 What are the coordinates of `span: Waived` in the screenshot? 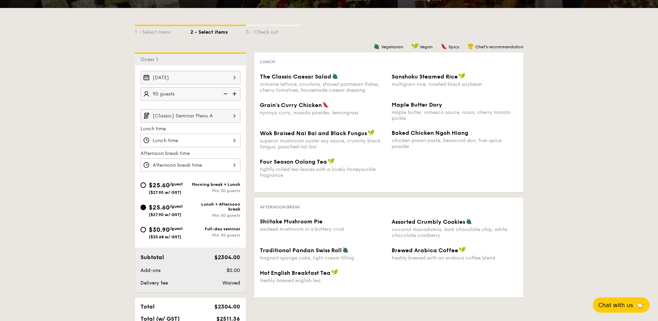 It's located at (231, 282).